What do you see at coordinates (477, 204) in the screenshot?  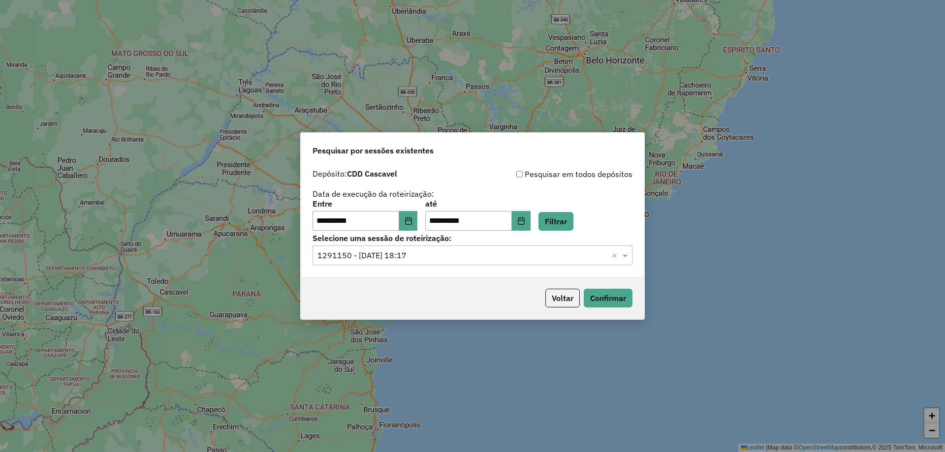 I see `label: até` at bounding box center [477, 204].